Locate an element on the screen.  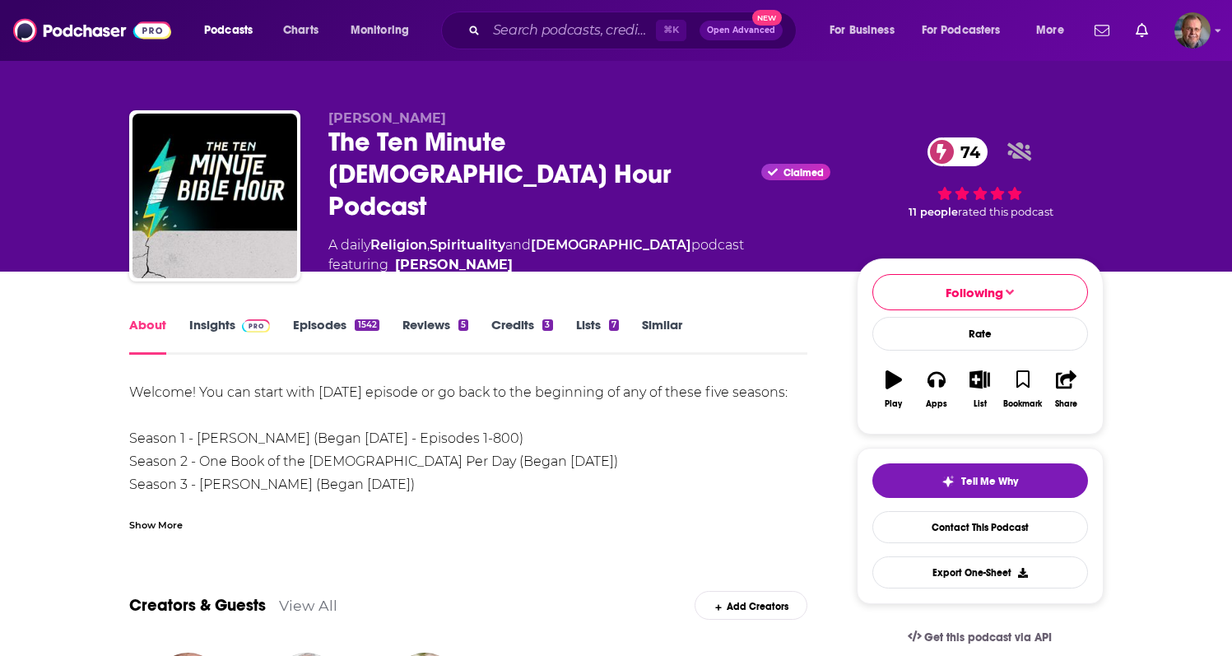
button: Bookmark is located at coordinates (1023, 389).